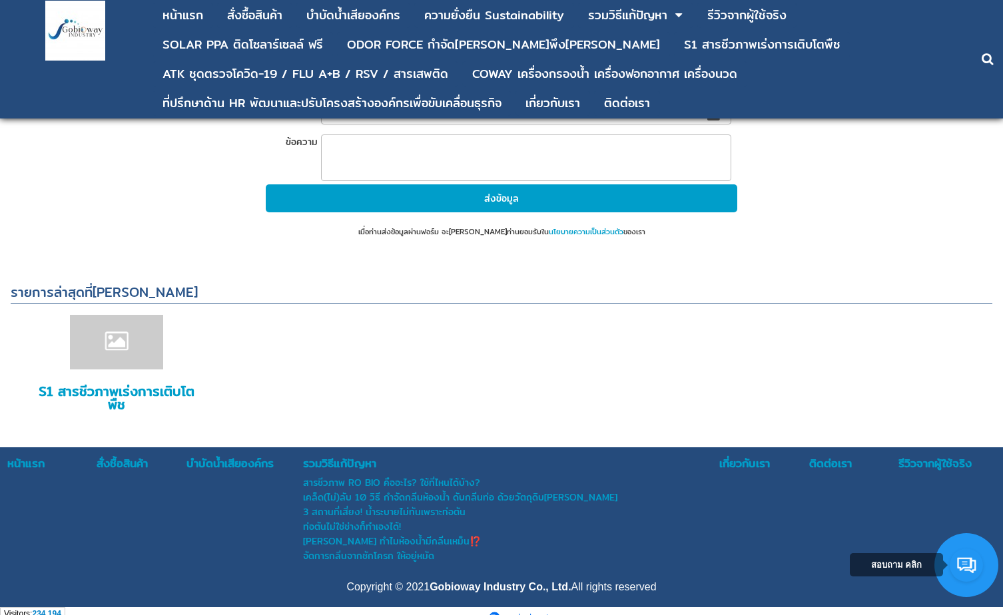 The width and height of the screenshot is (1003, 615). I want to click on a: จัดการกลิ่นจากชักโครก ให้อยู่หมัด, so click(510, 556).